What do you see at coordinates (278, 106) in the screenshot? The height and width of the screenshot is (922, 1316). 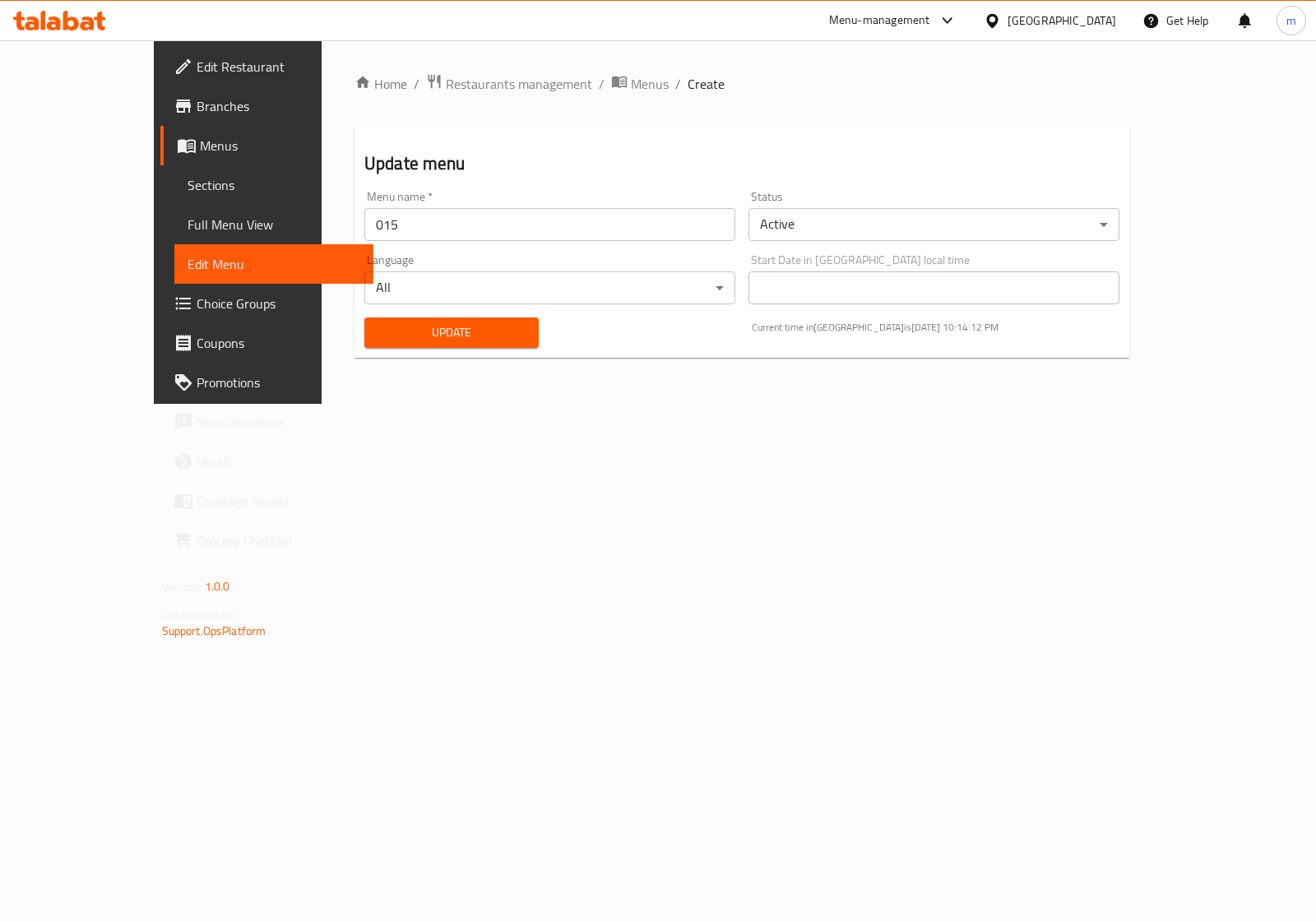 I see `span: Branches` at bounding box center [278, 106].